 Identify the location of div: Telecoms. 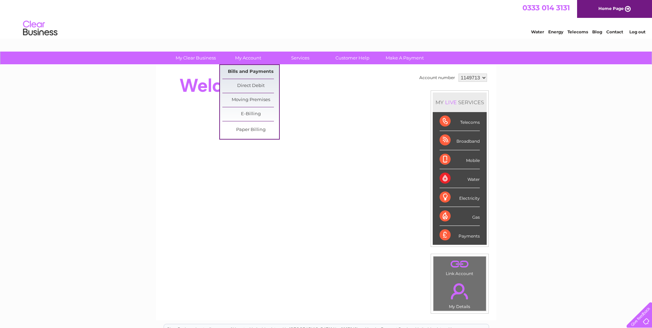
(459, 121).